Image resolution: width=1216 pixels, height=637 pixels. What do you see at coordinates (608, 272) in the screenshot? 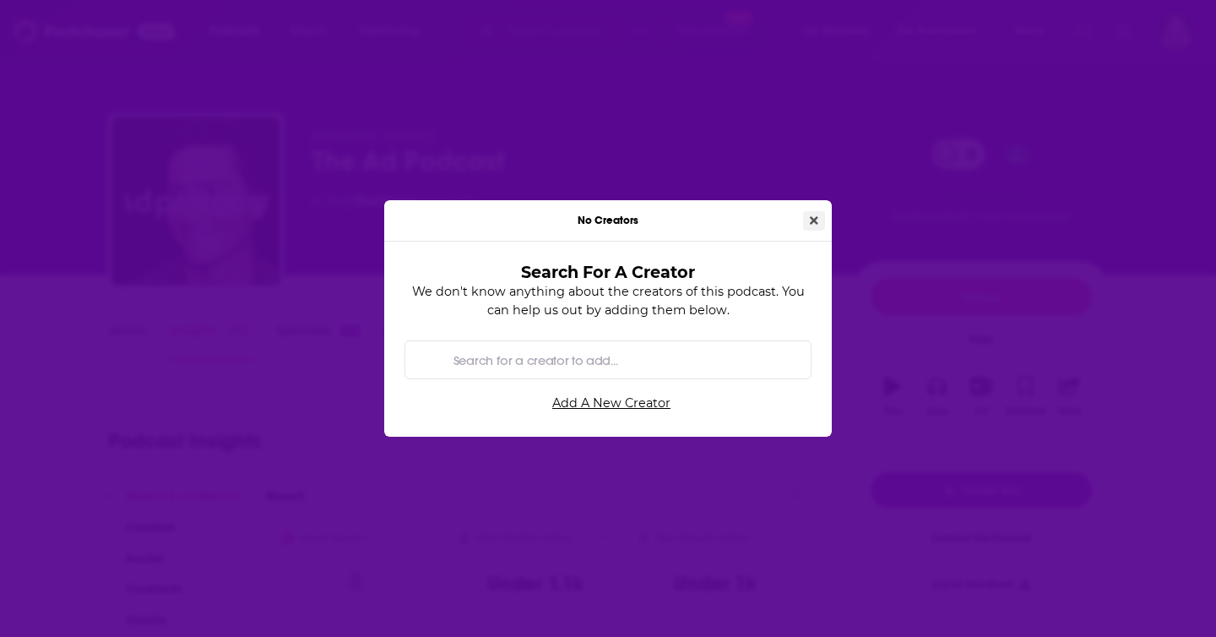
I see `h3: Search For A Creator` at bounding box center [608, 272].